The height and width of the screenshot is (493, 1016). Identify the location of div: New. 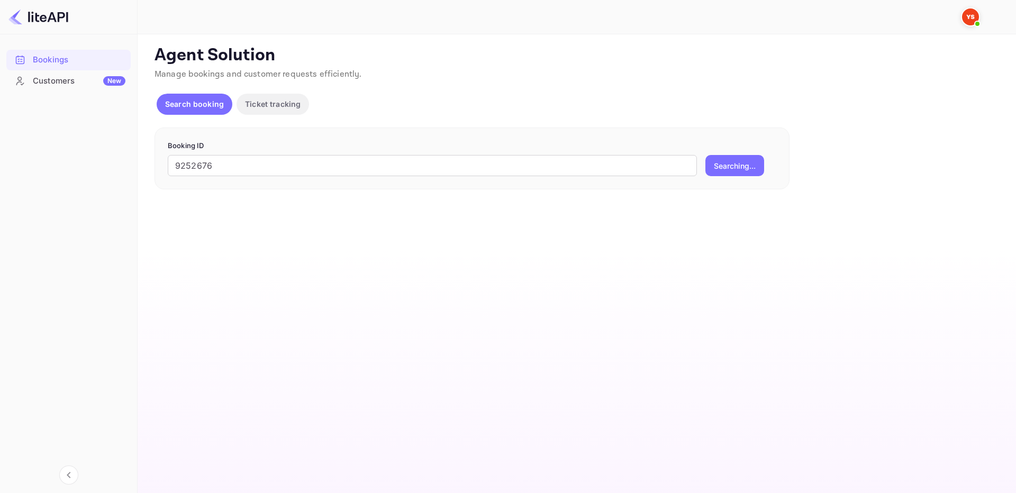
(114, 81).